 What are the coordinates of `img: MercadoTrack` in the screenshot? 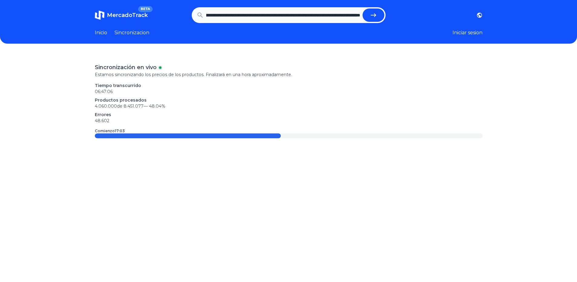 It's located at (100, 15).